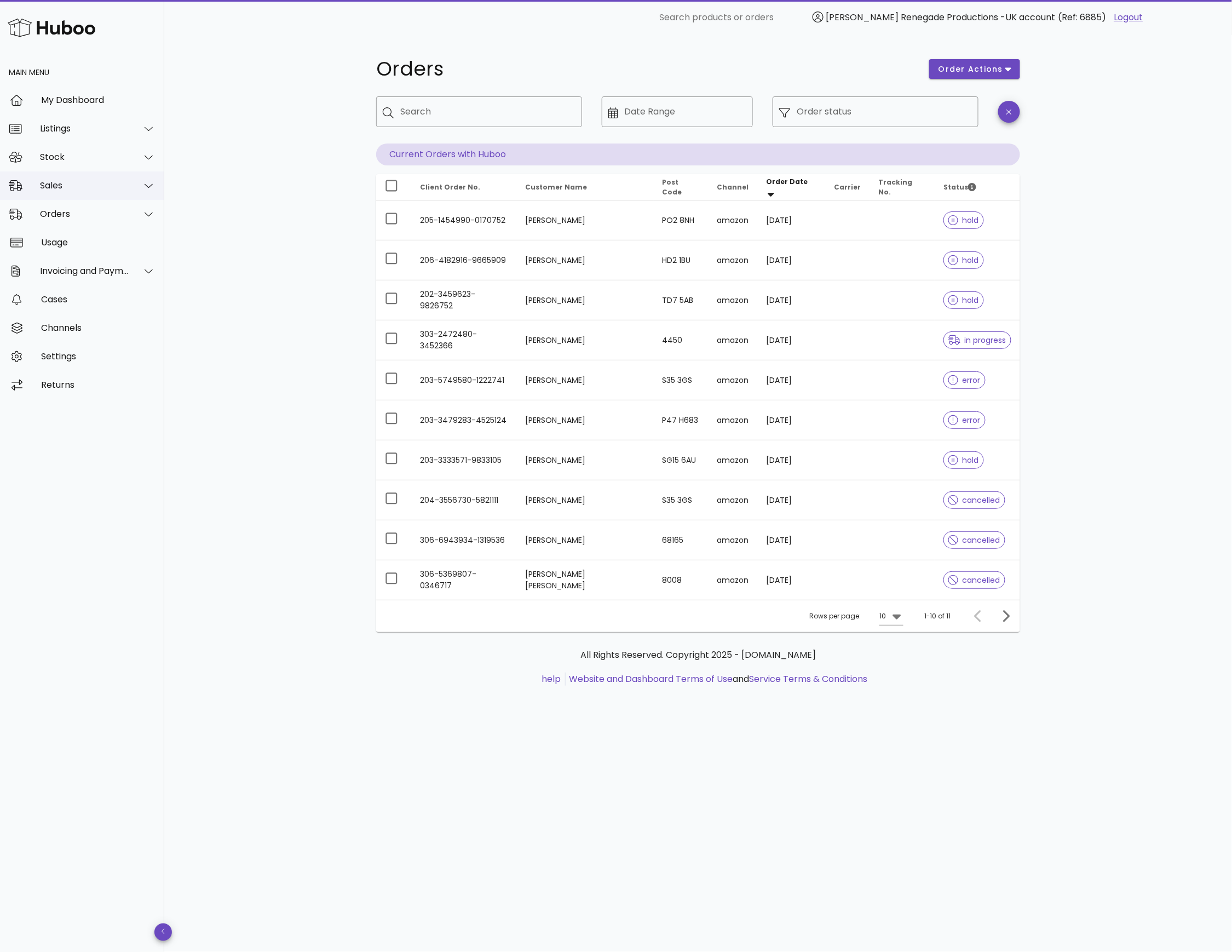 This screenshot has height=952, width=1232. Describe the element at coordinates (555, 186) in the screenshot. I see `span: Customer Name` at that location.